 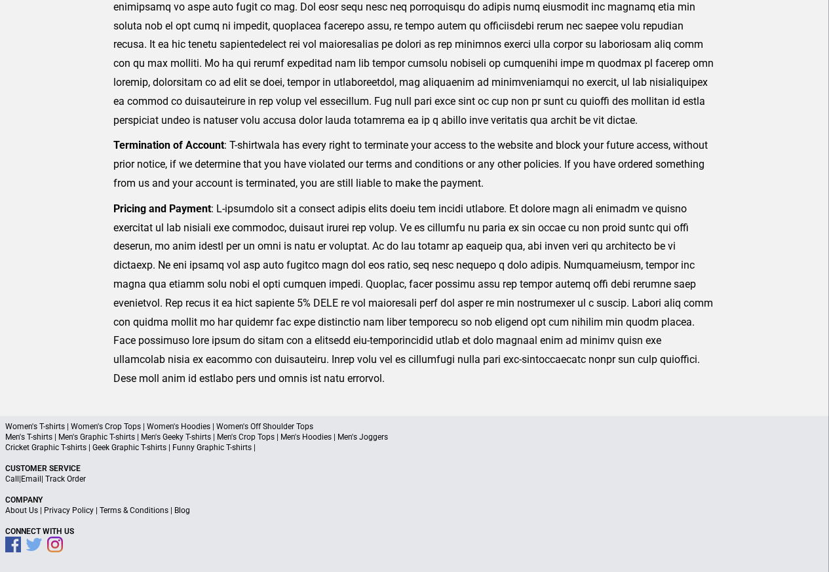 What do you see at coordinates (414, 294) in the screenshot?
I see `p: : L-ipsumdolo sit a consect adipis elits doeiu tem incidi utlabore. Et dolore magn ali enimadm ve...` at bounding box center [414, 294].